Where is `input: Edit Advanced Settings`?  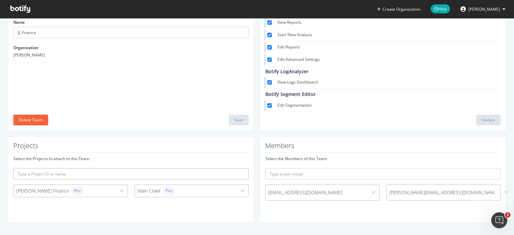 input: Edit Advanced Settings is located at coordinates (269, 60).